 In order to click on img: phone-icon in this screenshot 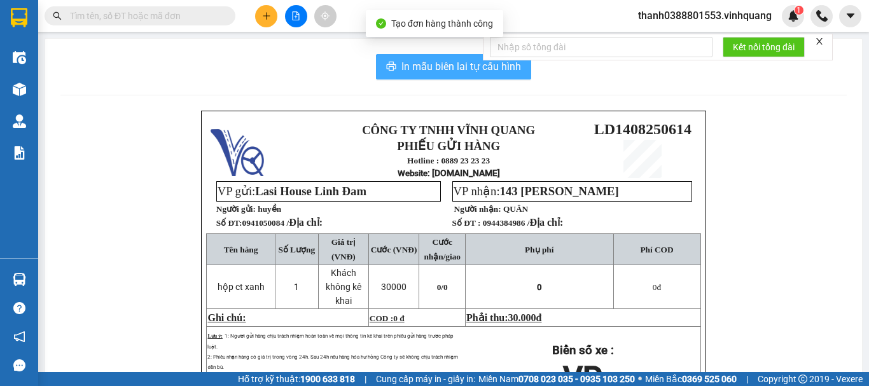, I will do `click(822, 16)`.